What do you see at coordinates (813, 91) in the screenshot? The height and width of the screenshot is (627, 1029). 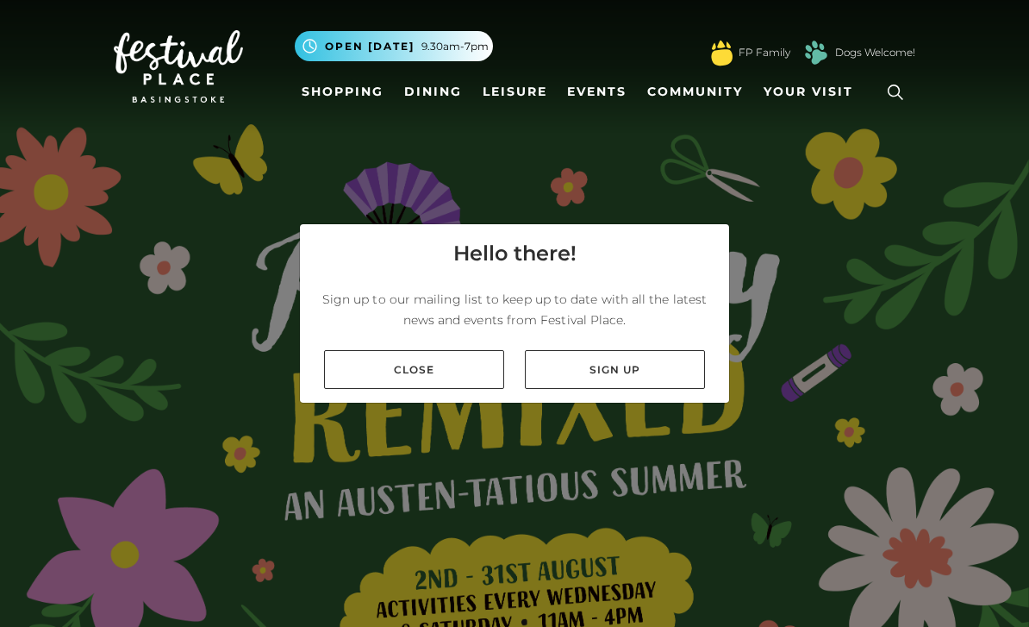 I see `a: Your Visit` at bounding box center [813, 91].